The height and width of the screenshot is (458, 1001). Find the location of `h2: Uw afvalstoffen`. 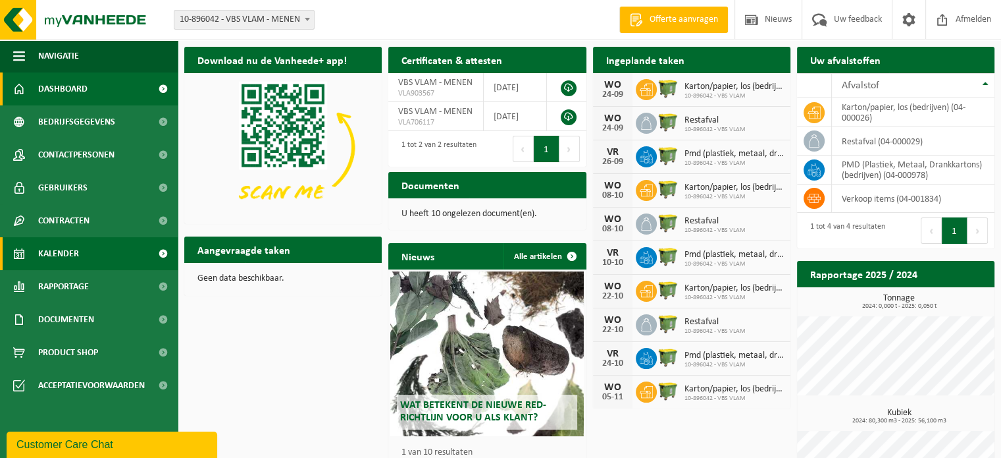

h2: Uw afvalstoffen is located at coordinates (845, 59).